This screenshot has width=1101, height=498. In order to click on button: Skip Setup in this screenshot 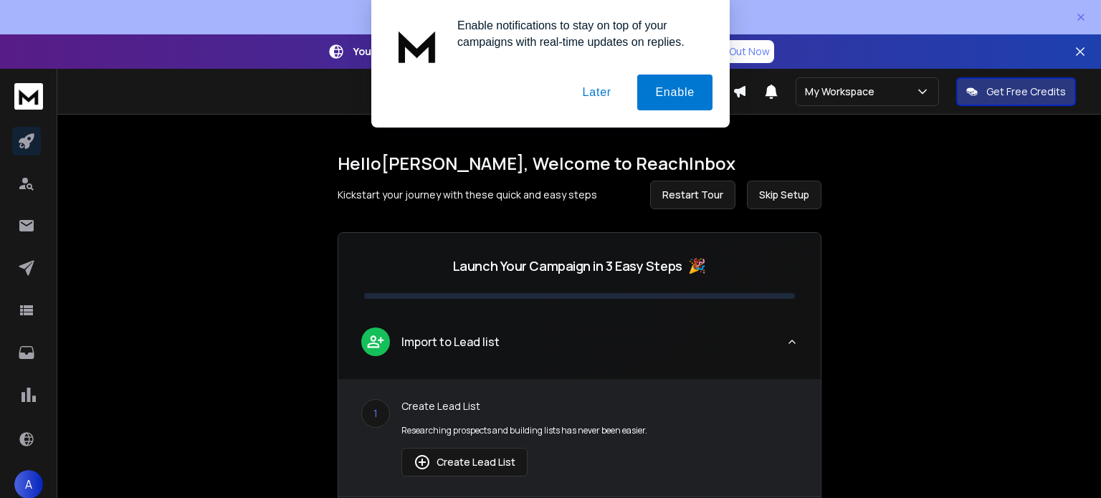, I will do `click(784, 195)`.